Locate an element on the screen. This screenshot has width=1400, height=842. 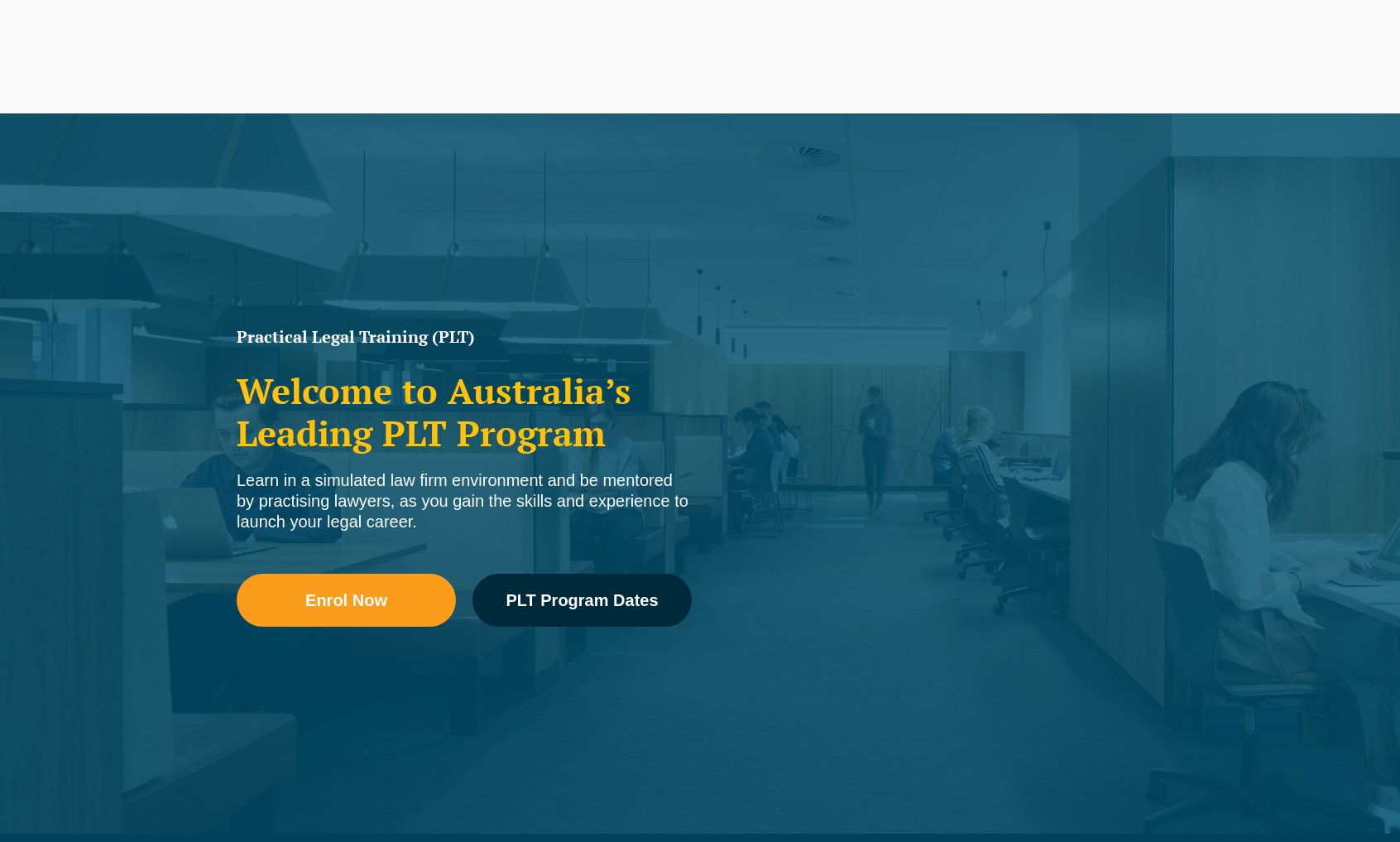
span: Enrol Now is located at coordinates (346, 600).